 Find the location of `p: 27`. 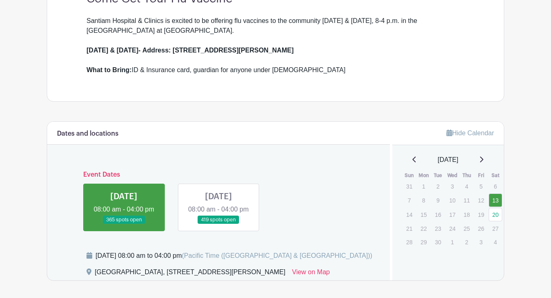

p: 27 is located at coordinates (496, 229).